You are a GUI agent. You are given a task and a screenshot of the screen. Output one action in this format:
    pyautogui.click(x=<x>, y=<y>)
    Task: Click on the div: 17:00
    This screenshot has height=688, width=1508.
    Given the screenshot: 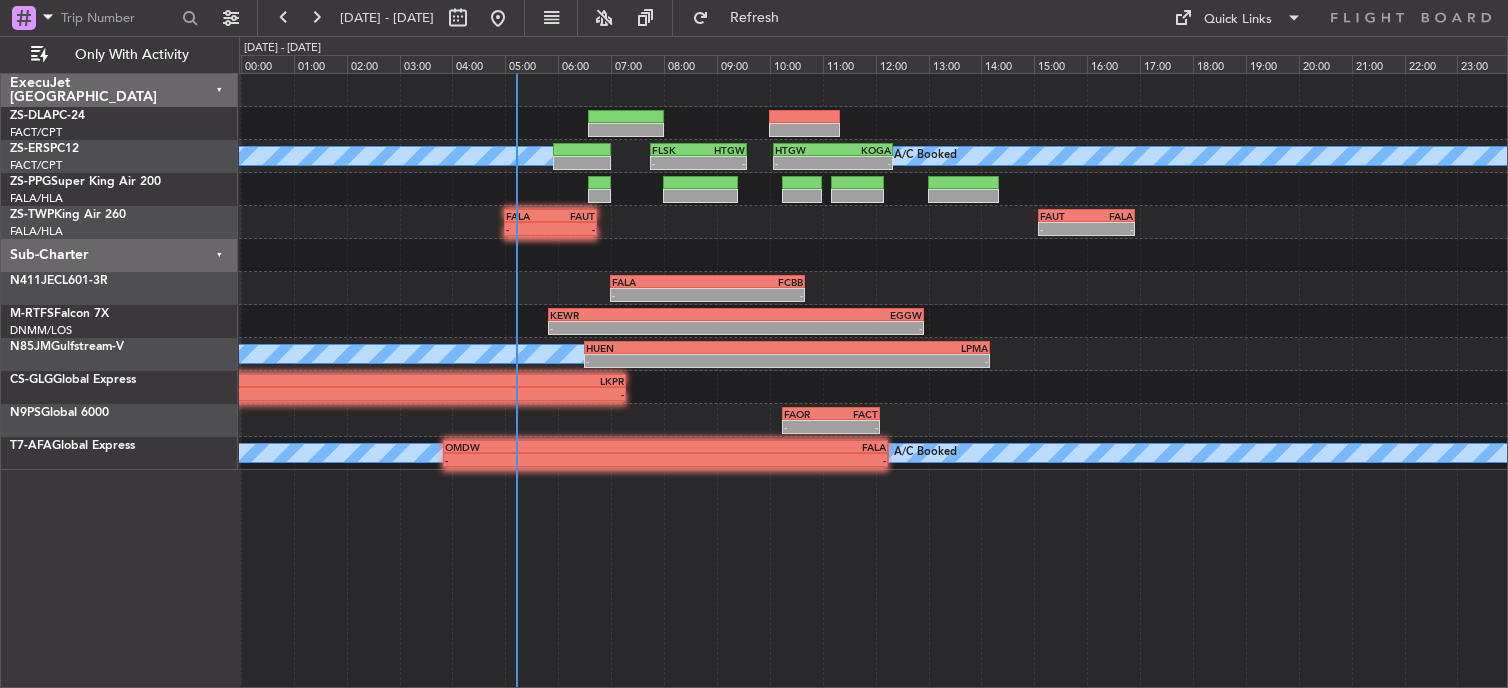 What is the action you would take?
    pyautogui.click(x=1166, y=64)
    